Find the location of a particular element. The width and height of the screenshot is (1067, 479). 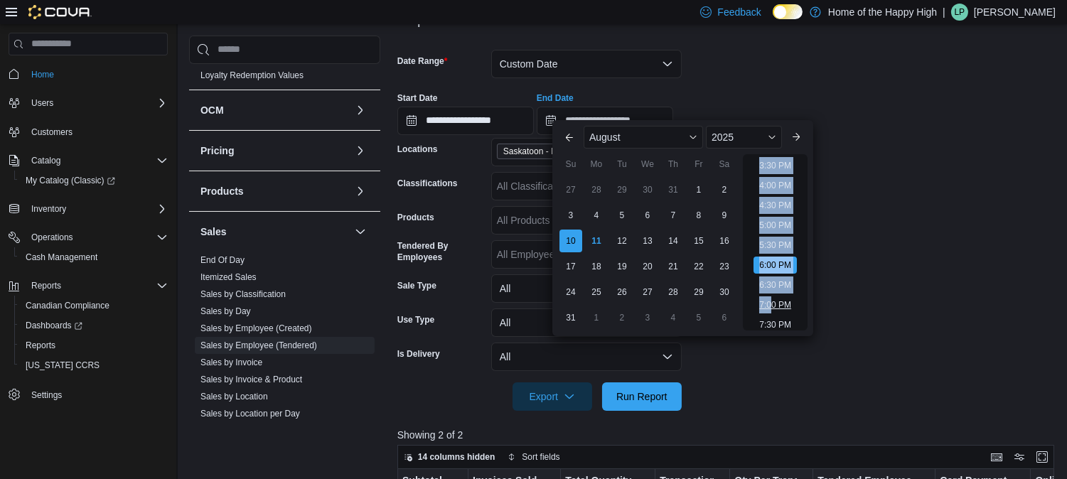

button: All is located at coordinates (587, 323).